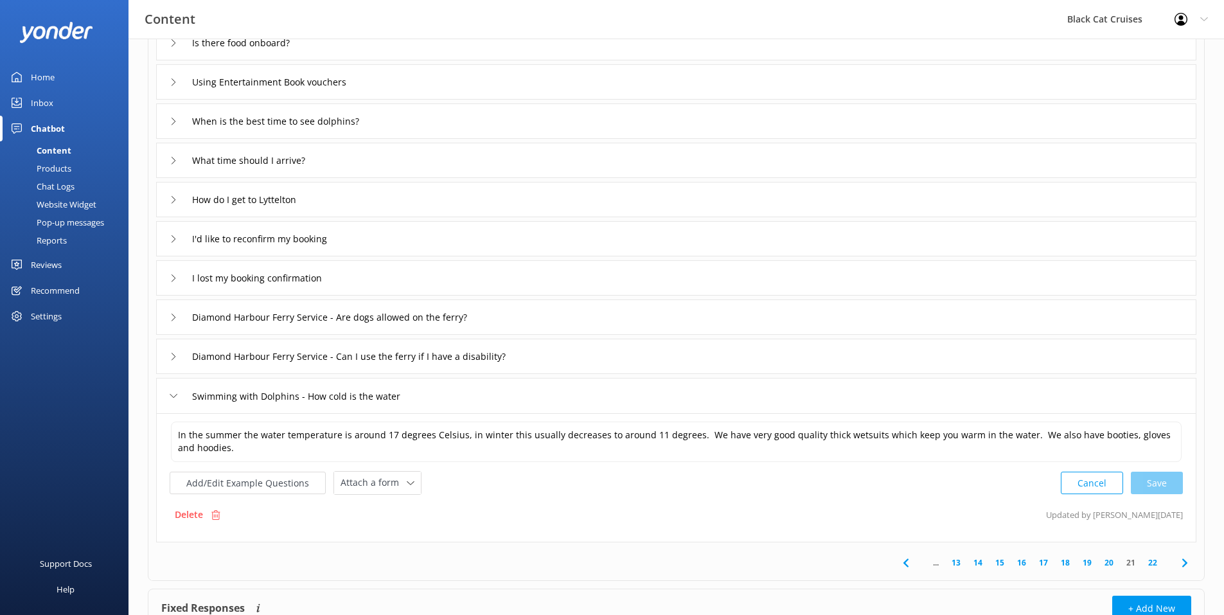  Describe the element at coordinates (66, 563) in the screenshot. I see `div: Support Docs` at that location.